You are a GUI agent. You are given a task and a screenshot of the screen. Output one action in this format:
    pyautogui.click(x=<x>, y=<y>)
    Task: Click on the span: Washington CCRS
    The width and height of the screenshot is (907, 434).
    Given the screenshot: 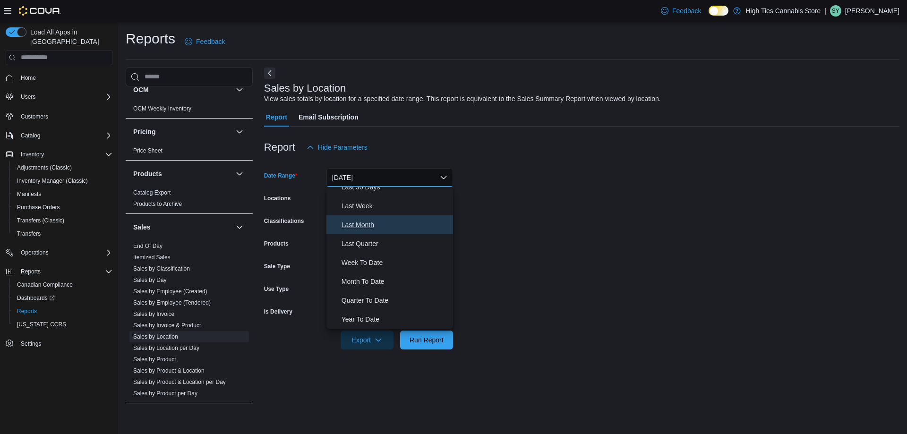 What is the action you would take?
    pyautogui.click(x=63, y=325)
    